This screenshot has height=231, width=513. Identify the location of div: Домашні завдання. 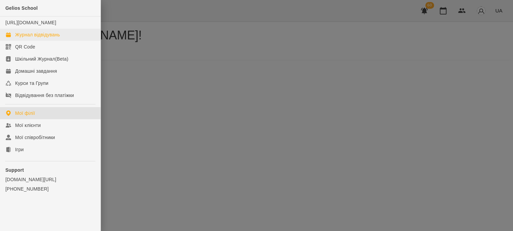
(36, 71).